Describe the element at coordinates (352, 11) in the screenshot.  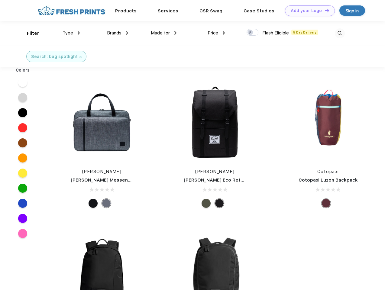
I see `div: Sign in` at that location.